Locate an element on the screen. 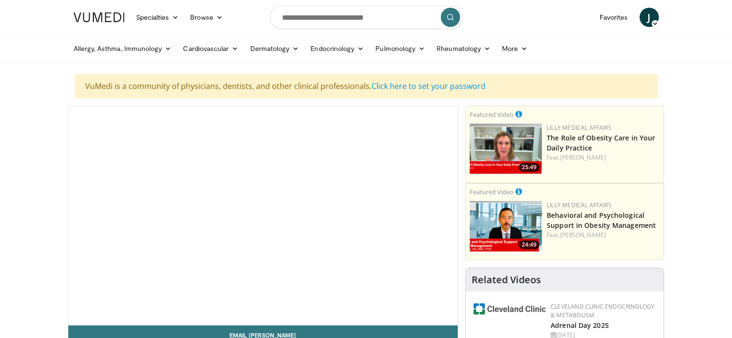 This screenshot has width=732, height=338. a: Behavioral and Psychological Support in Obesity Management is located at coordinates (601, 220).